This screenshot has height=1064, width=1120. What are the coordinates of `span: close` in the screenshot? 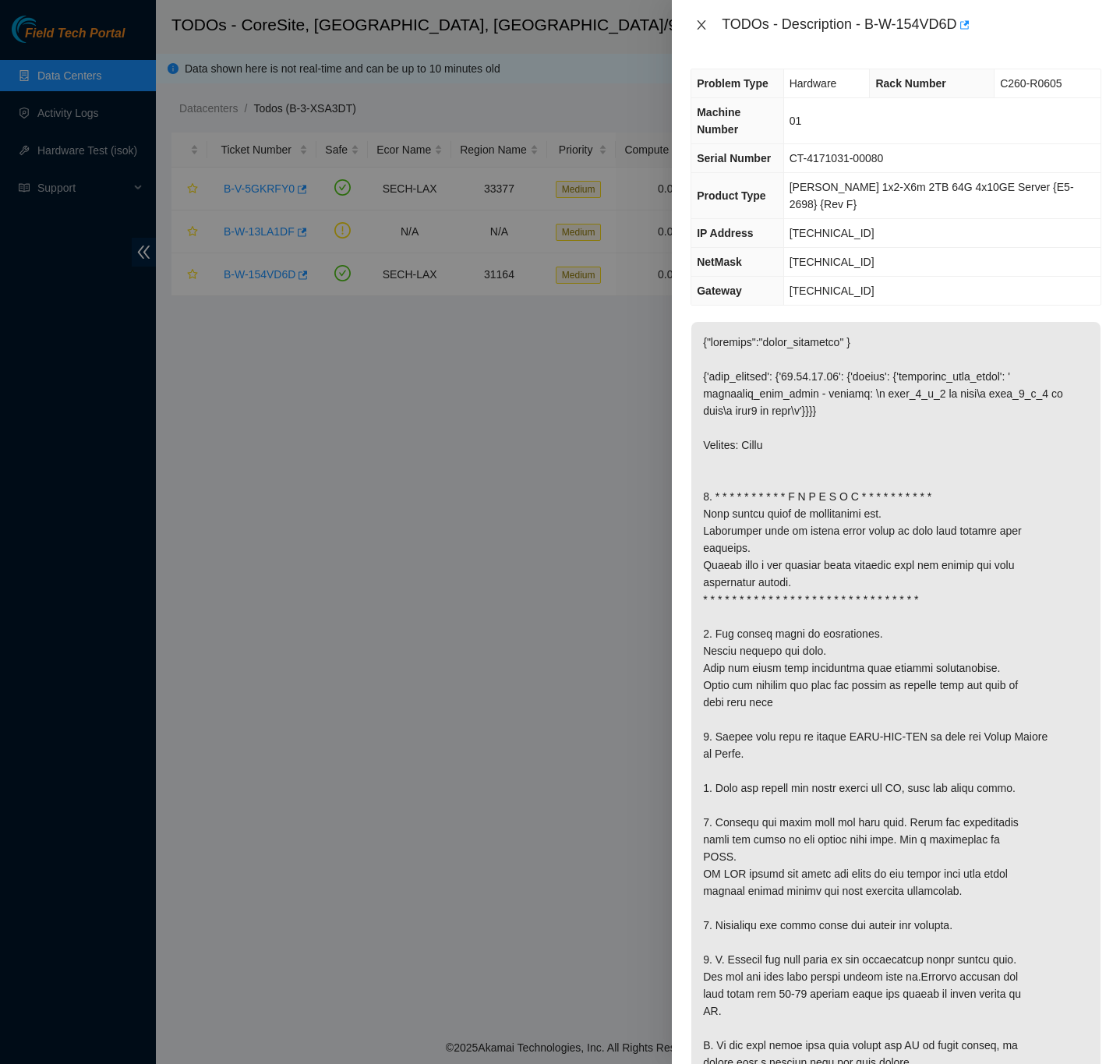 It's located at (702, 25).